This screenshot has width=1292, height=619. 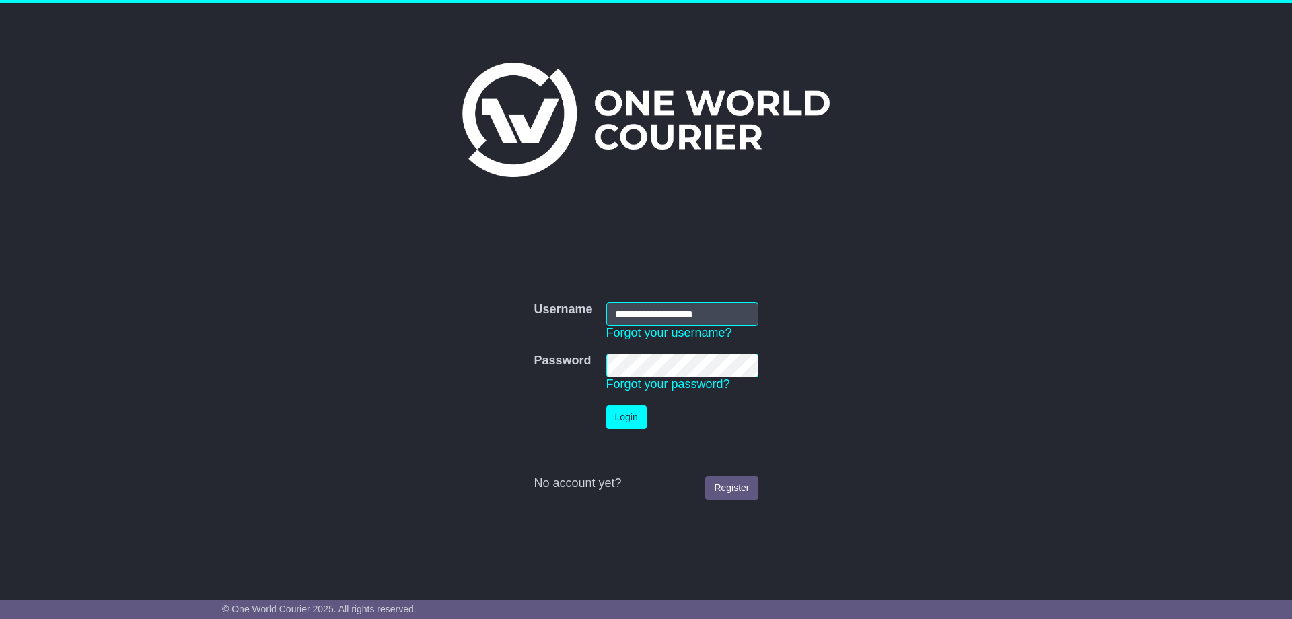 I want to click on img: One World, so click(x=646, y=120).